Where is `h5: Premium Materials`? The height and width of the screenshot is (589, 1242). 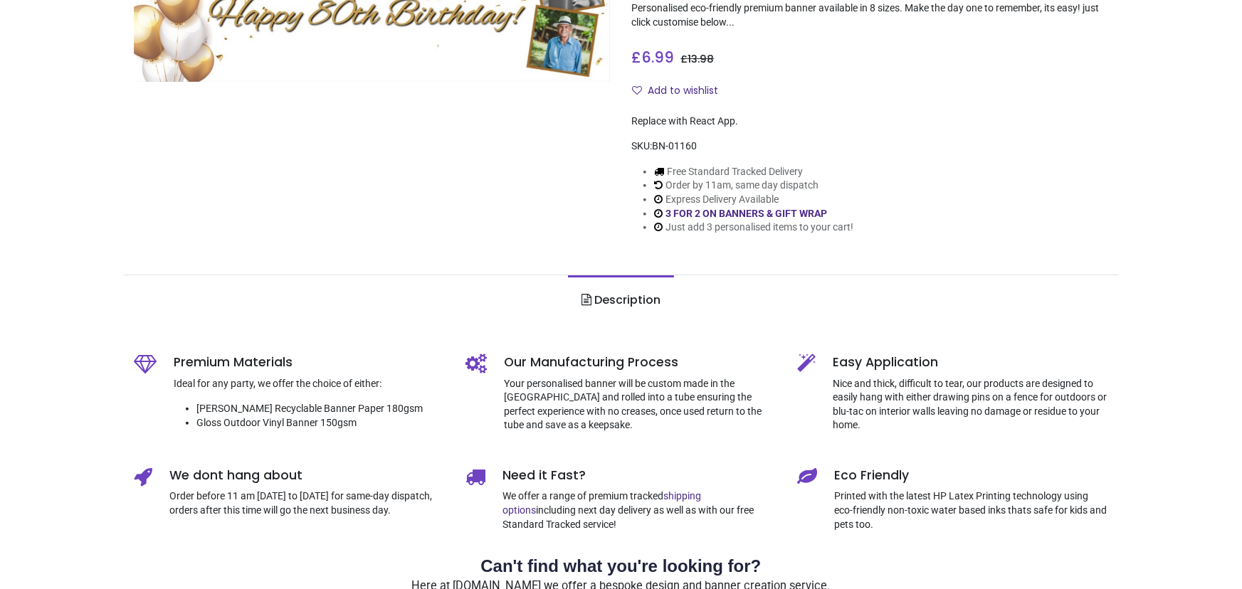 h5: Premium Materials is located at coordinates (309, 362).